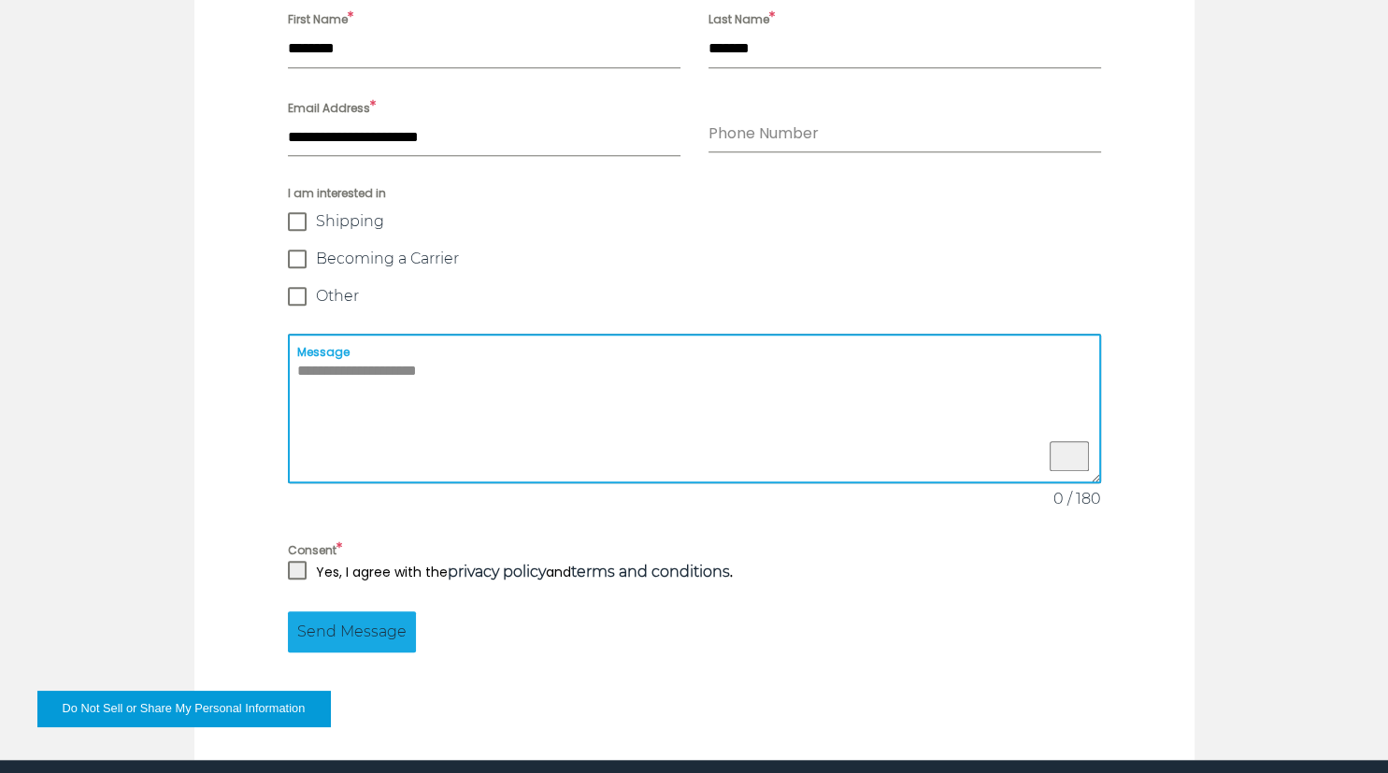 This screenshot has width=1388, height=773. What do you see at coordinates (351, 632) in the screenshot?
I see `button: Send Message` at bounding box center [351, 632].